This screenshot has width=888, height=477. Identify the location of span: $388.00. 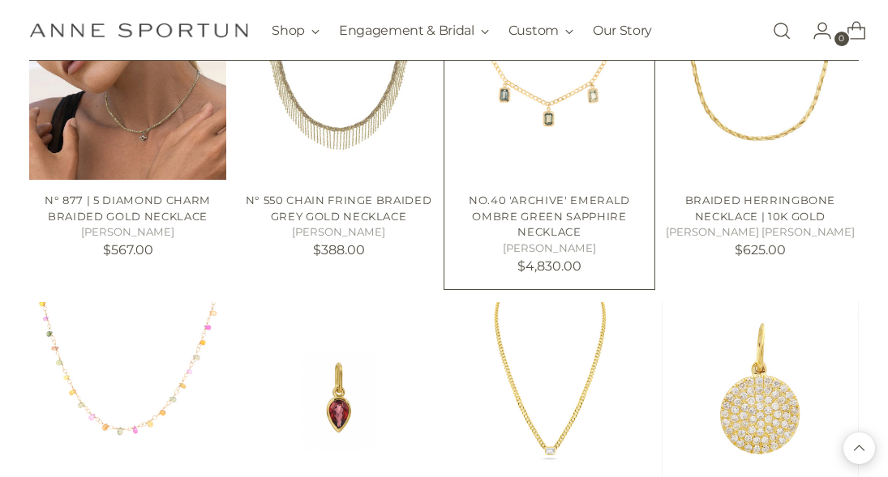
(339, 250).